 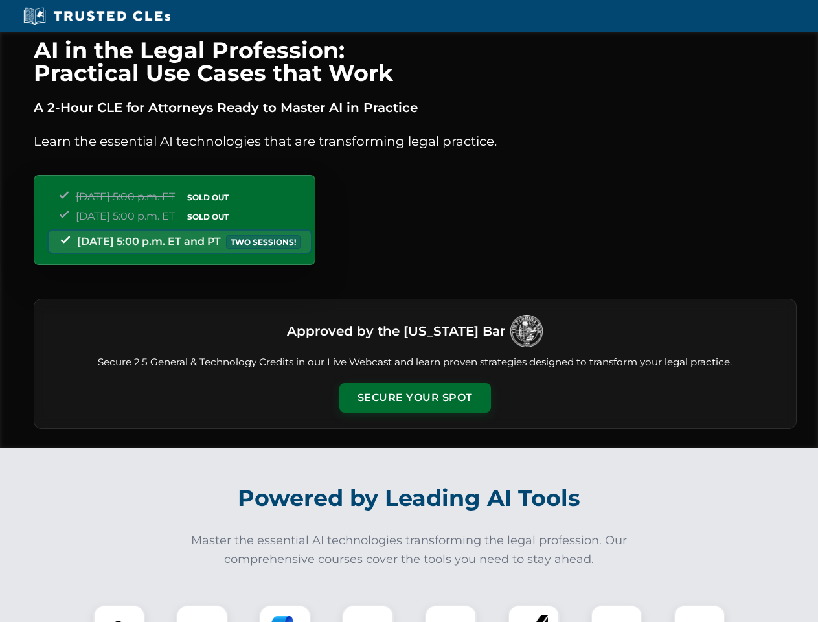 What do you see at coordinates (415, 141) in the screenshot?
I see `p: Learn the essential AI technologies that are transforming legal practice.` at bounding box center [415, 141].